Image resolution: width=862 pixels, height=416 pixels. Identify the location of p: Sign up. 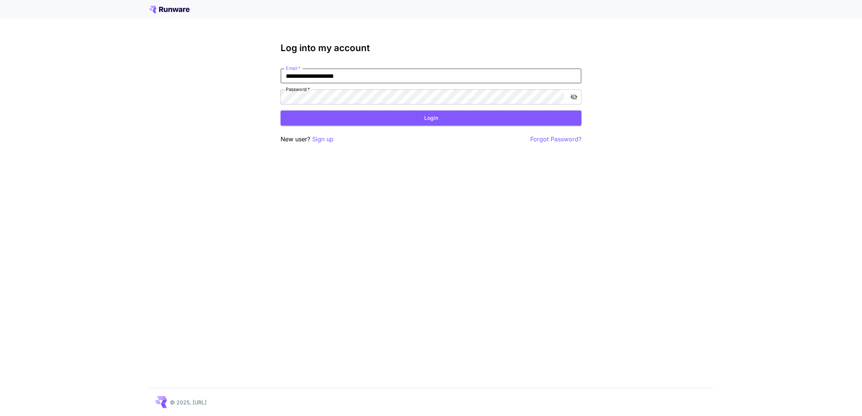
(323, 139).